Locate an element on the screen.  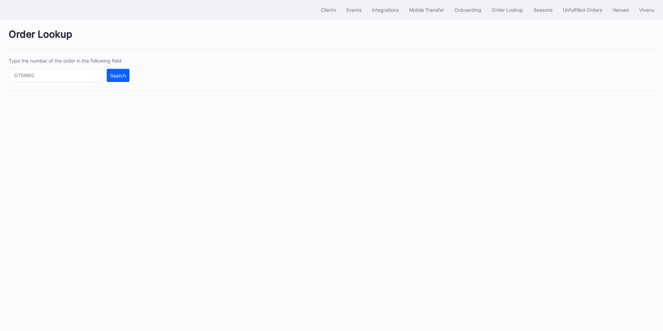
button: Events is located at coordinates (354, 10).